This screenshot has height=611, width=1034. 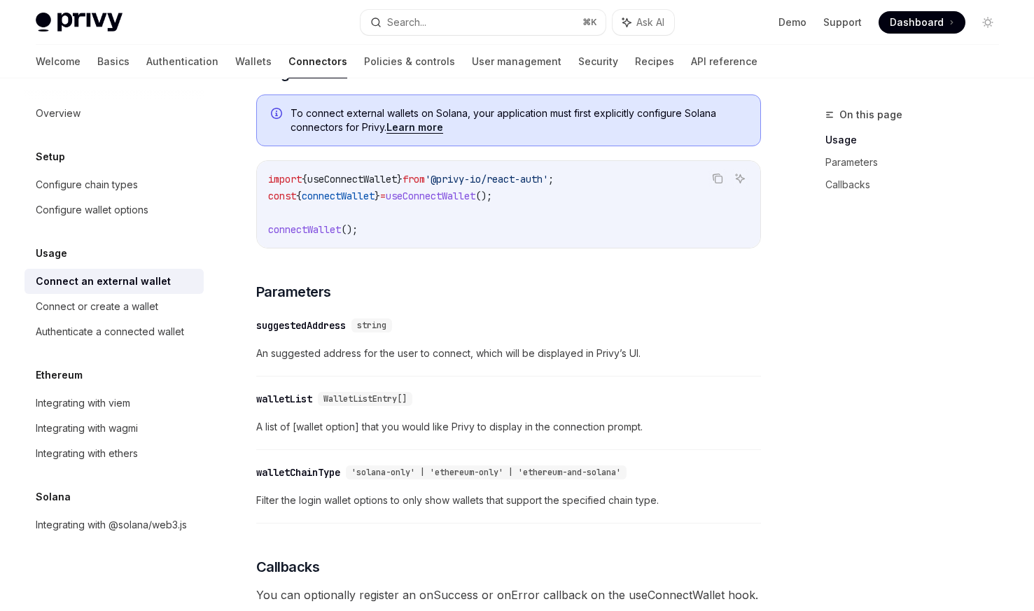 I want to click on div: Configure wallet options, so click(x=92, y=210).